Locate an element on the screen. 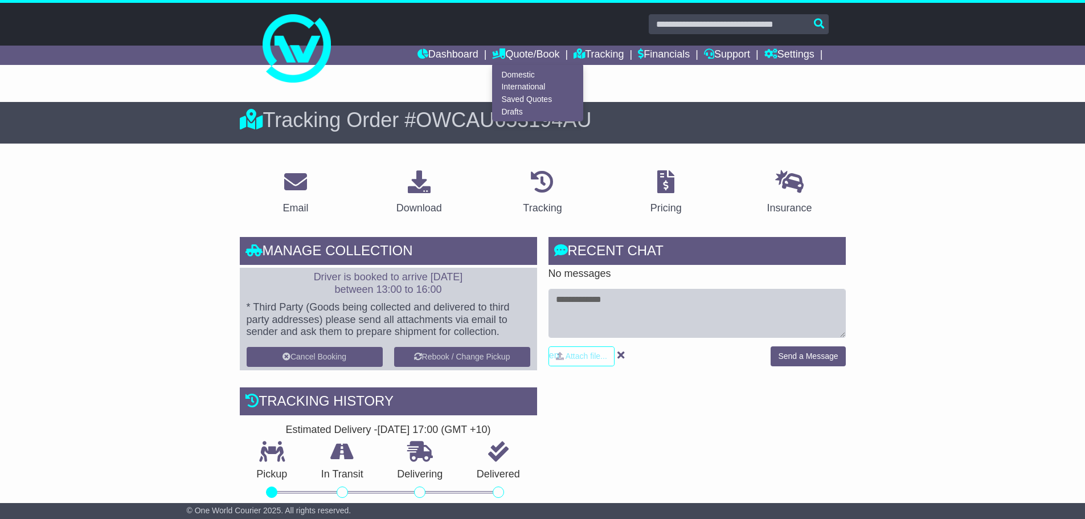 This screenshot has width=1085, height=519. div: RECENT CHAT is located at coordinates (697, 252).